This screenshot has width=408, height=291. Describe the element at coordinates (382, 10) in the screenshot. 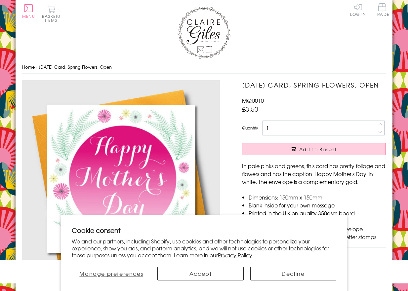

I see `a: Trade` at that location.